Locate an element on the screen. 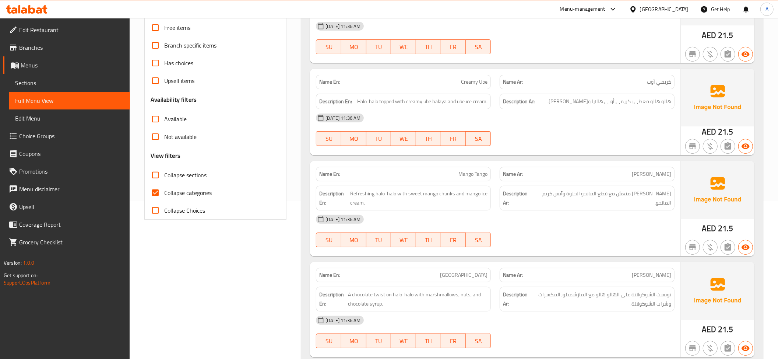  span: Mango Tango is located at coordinates (473, 174).